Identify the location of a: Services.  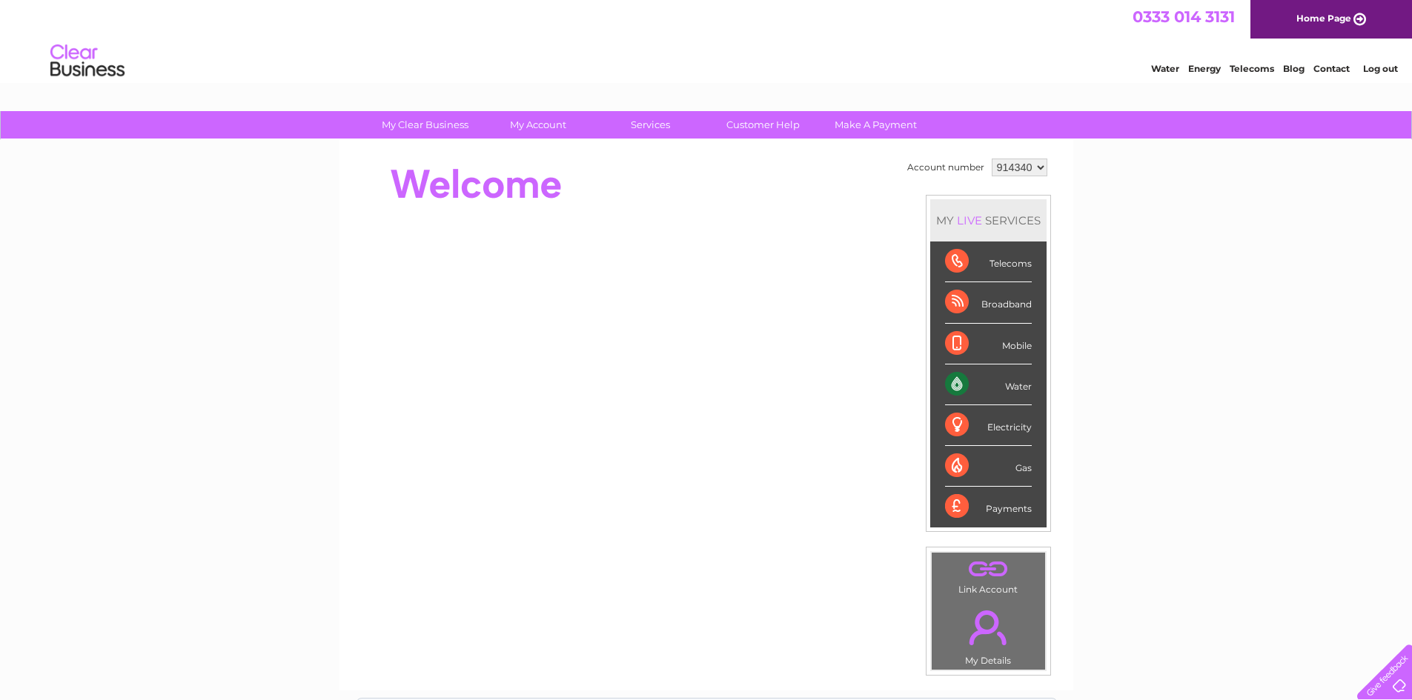
(650, 125).